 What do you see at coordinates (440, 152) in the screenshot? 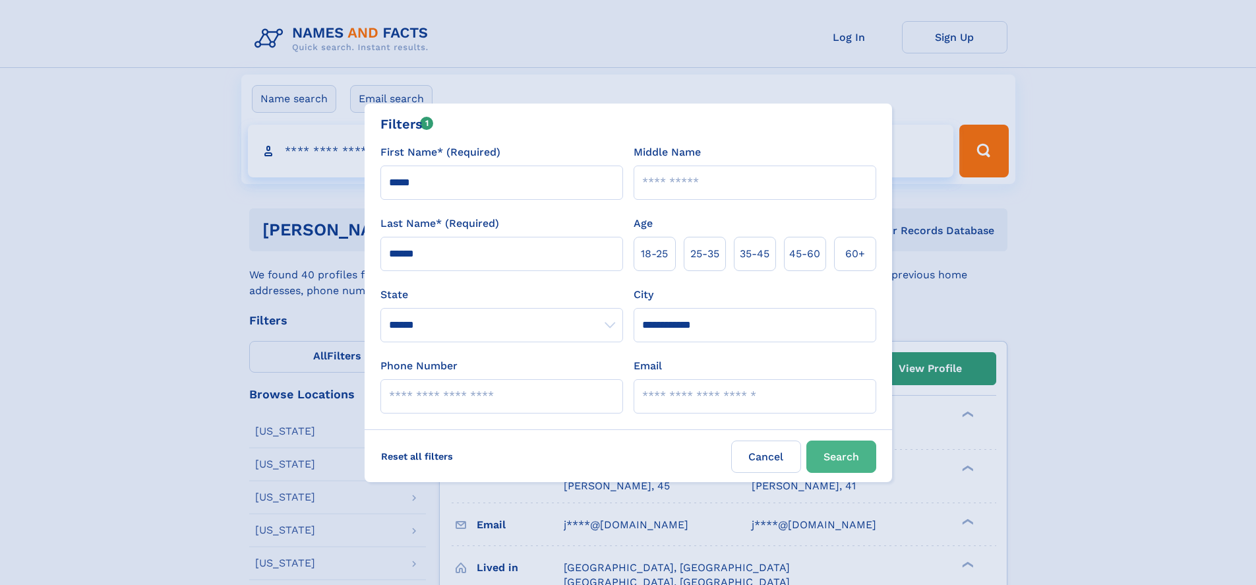
I see `label: First Name* (Required)` at bounding box center [440, 152].